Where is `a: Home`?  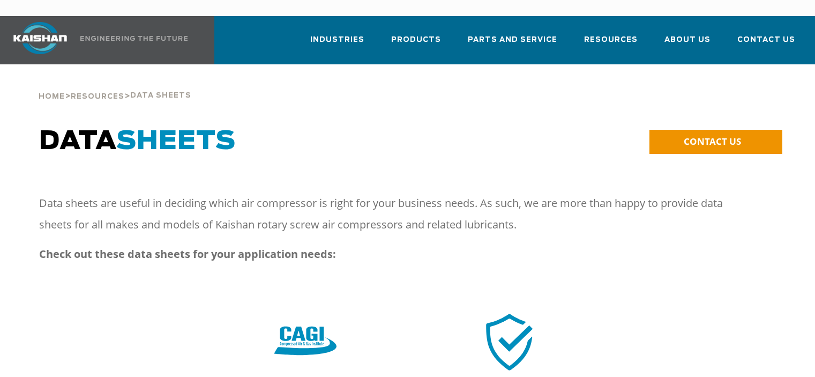 a: Home is located at coordinates (51, 96).